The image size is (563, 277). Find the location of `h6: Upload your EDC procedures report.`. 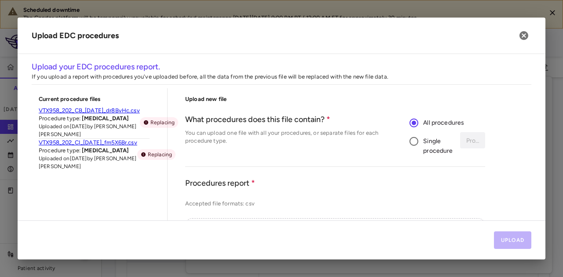

h6: Upload your EDC procedures report. is located at coordinates (281, 67).